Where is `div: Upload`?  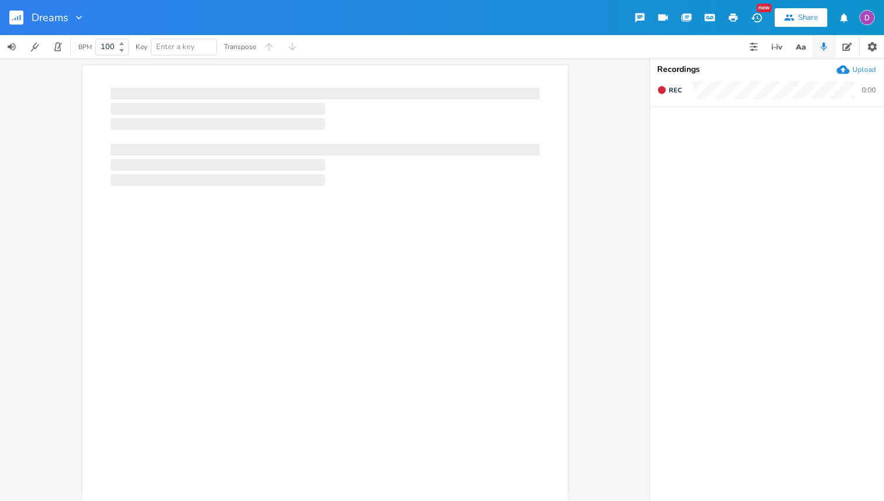
div: Upload is located at coordinates (864, 70).